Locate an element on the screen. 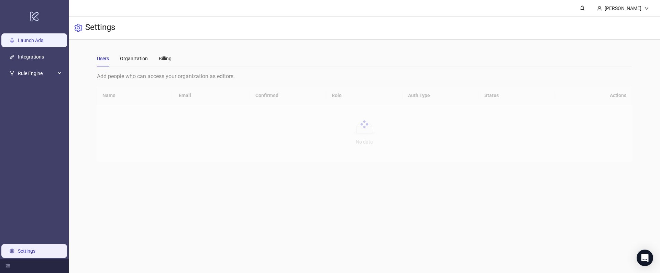  div: Open Intercom Messenger is located at coordinates (645, 257).